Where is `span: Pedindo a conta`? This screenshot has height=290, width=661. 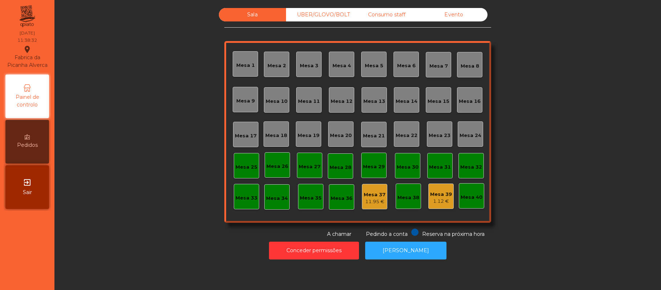
span: Pedindo a conta is located at coordinates (386, 234).